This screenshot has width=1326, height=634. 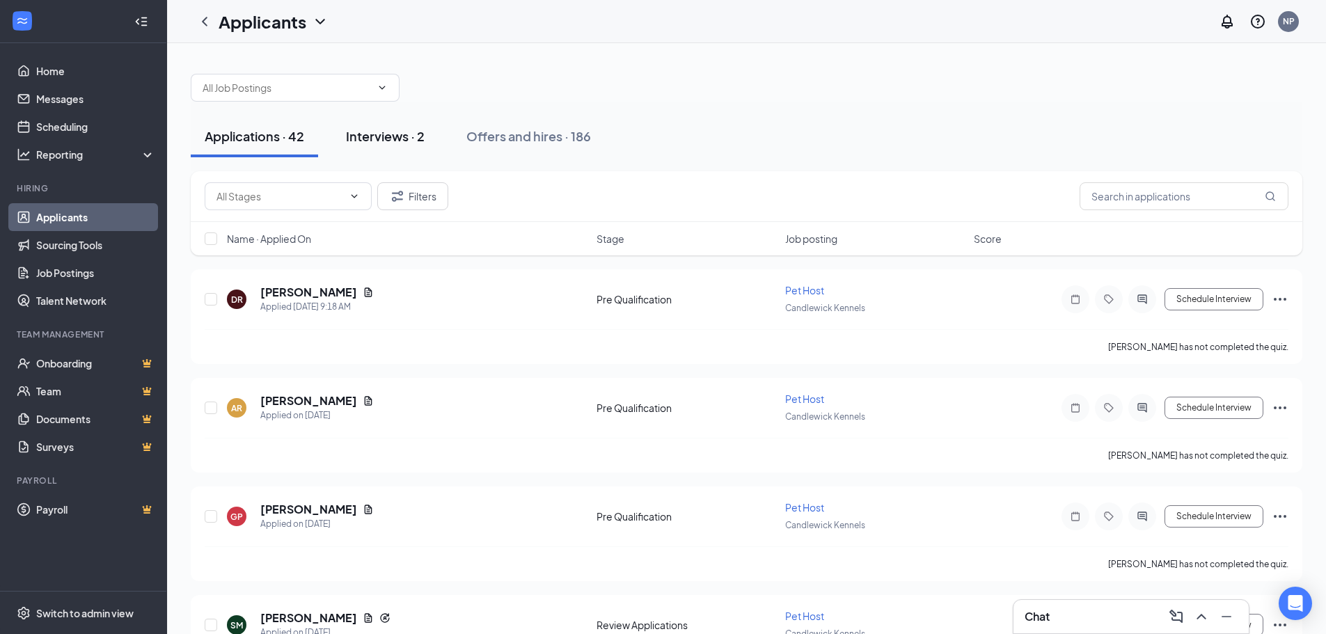 What do you see at coordinates (287, 88) in the screenshot?
I see `input: All Job Postings` at bounding box center [287, 88].